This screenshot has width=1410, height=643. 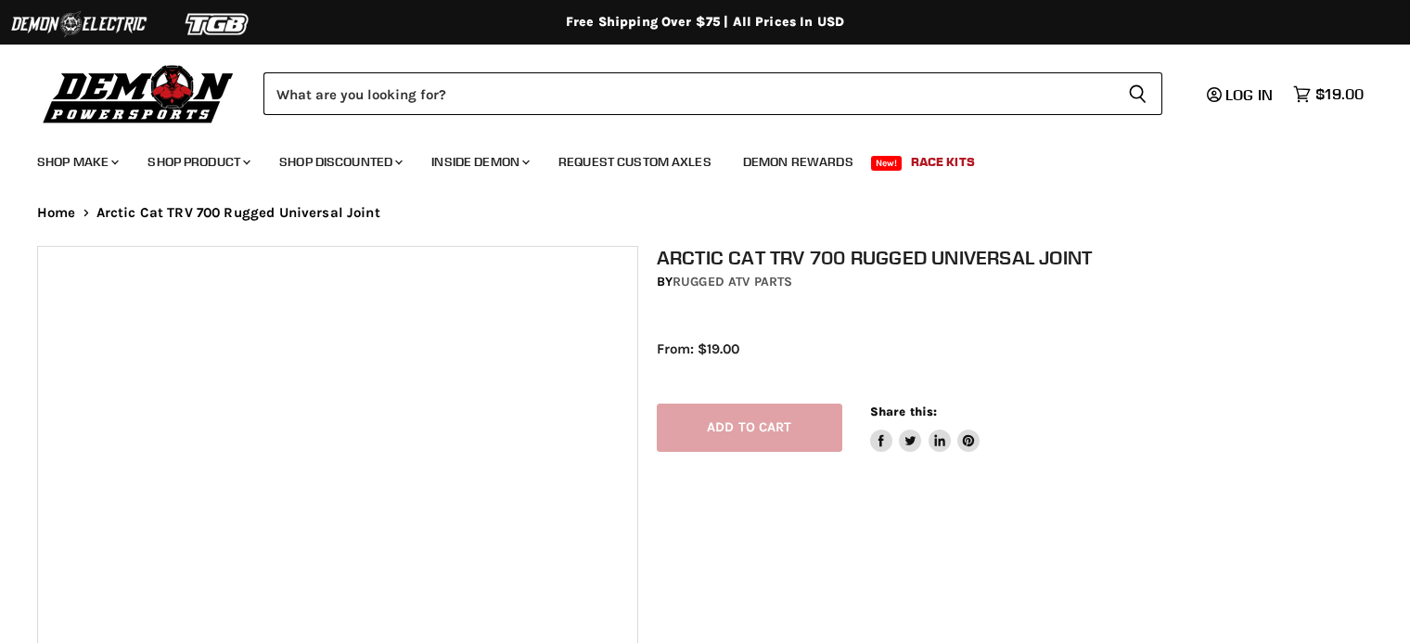 I want to click on img: Demon Electric Logo 2, so click(x=79, y=24).